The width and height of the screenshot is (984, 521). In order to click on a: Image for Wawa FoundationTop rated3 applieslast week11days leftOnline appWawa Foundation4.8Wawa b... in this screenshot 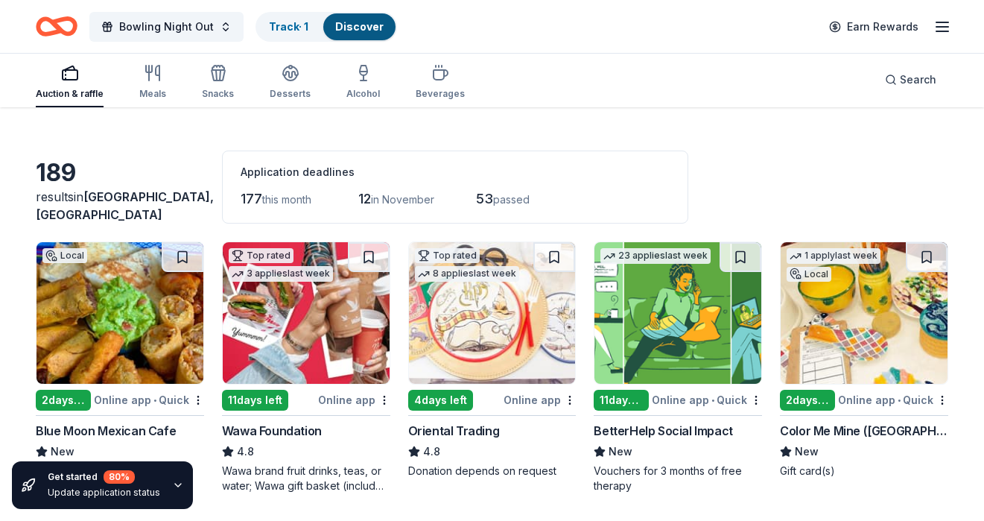, I will do `click(306, 367)`.